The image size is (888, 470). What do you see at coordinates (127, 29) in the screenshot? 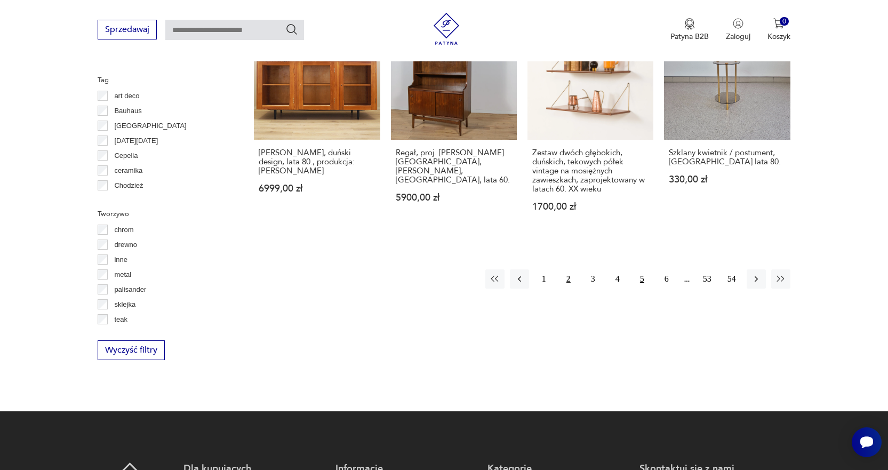
I see `button: Sprzedawaj` at bounding box center [127, 29].